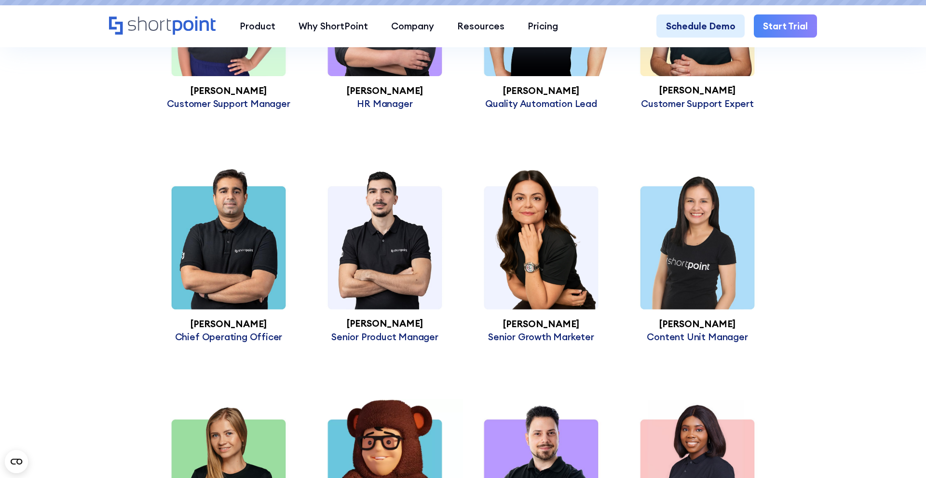 Image resolution: width=926 pixels, height=478 pixels. What do you see at coordinates (229, 337) in the screenshot?
I see `p: Chief Operating Officer` at bounding box center [229, 337].